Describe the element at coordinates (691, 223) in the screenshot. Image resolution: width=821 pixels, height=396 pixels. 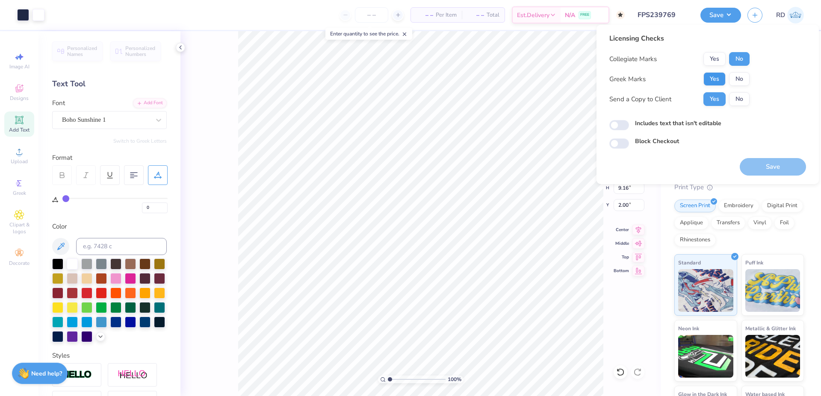
I see `div: Applique` at that location.